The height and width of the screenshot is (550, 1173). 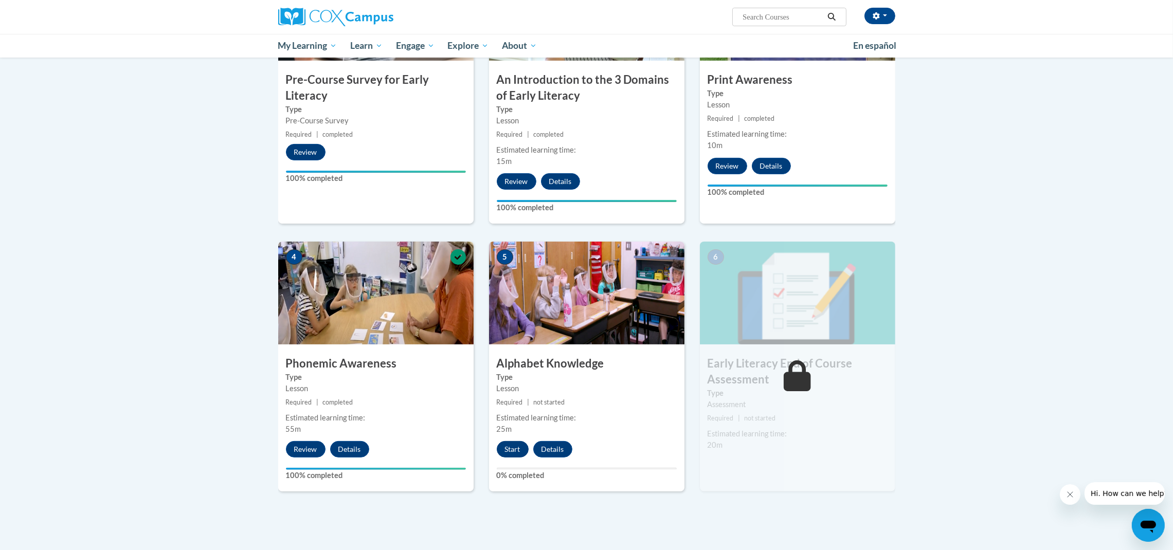 What do you see at coordinates (875, 45) in the screenshot?
I see `span: En español` at bounding box center [875, 45].